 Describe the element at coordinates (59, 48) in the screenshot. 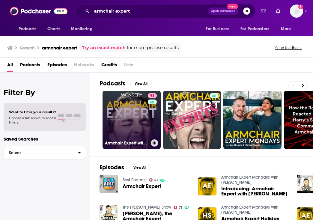

I see `h3: armchair expert` at that location.